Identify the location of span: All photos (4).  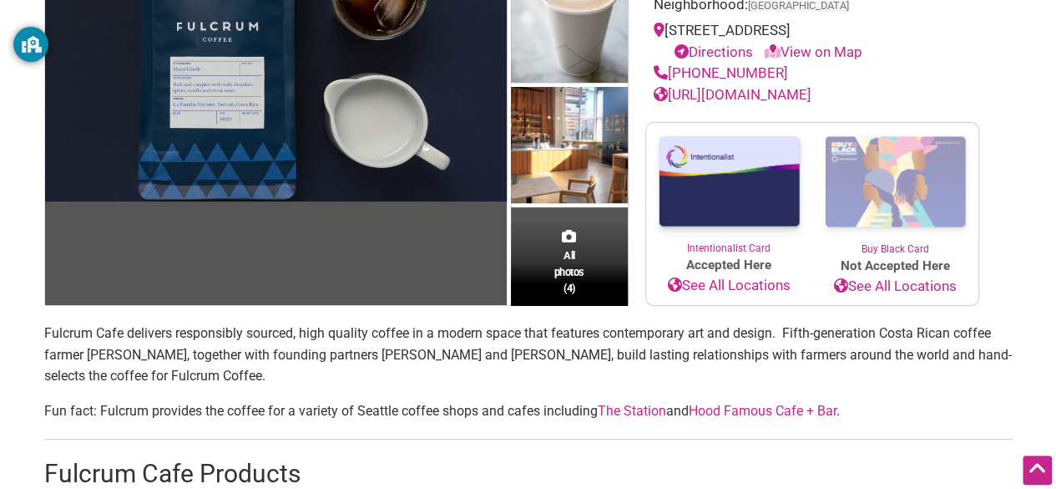
(570, 271).